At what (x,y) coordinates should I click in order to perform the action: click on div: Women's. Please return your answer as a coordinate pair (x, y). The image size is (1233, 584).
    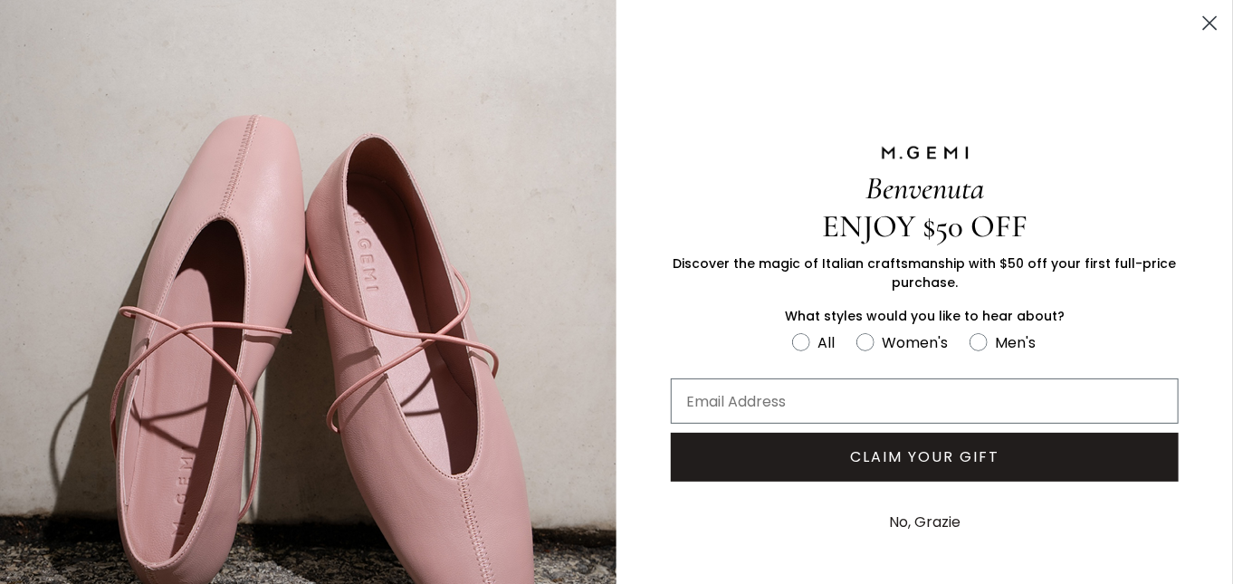
    Looking at the image, I should click on (914, 342).